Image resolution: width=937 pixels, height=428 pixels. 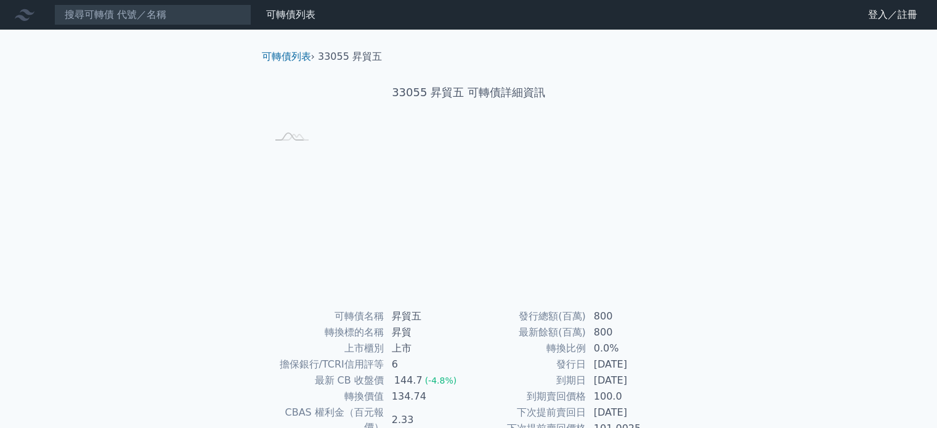 What do you see at coordinates (527, 396) in the screenshot?
I see `td: 到期賣回價格` at bounding box center [527, 396].